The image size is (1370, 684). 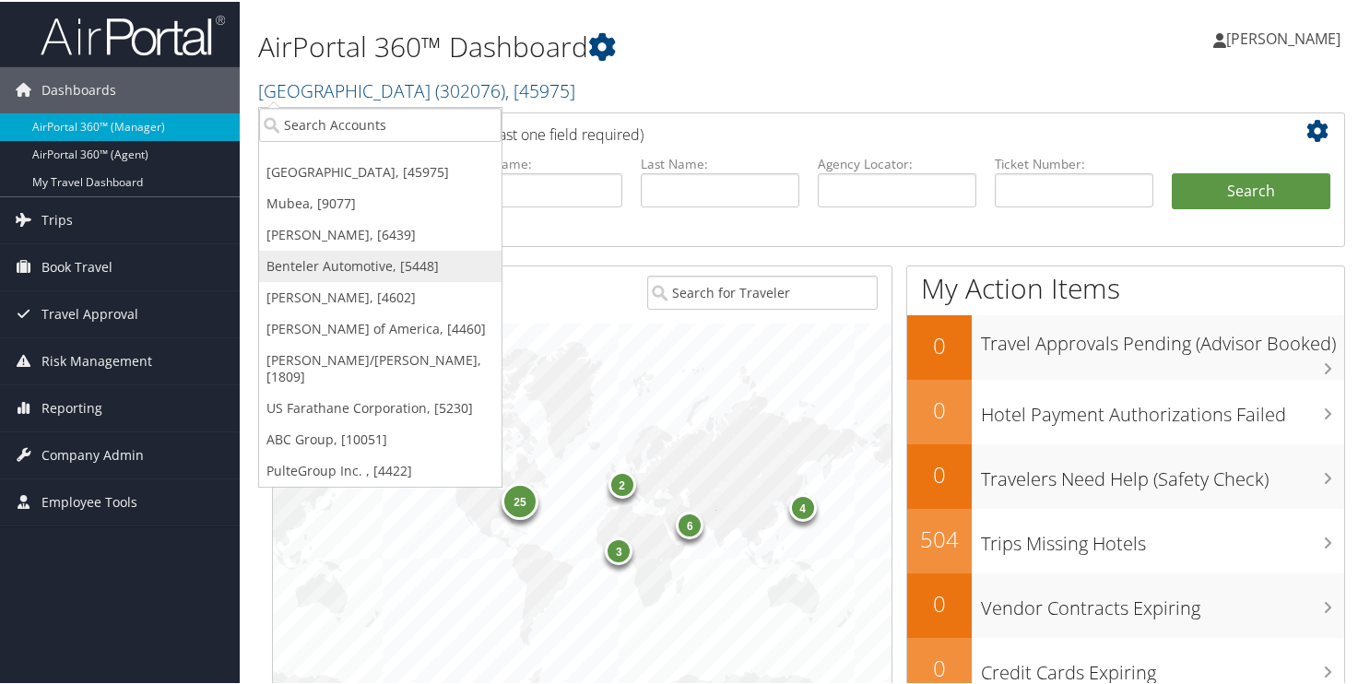 I want to click on h2: Airtinerary Lookup, so click(x=763, y=130).